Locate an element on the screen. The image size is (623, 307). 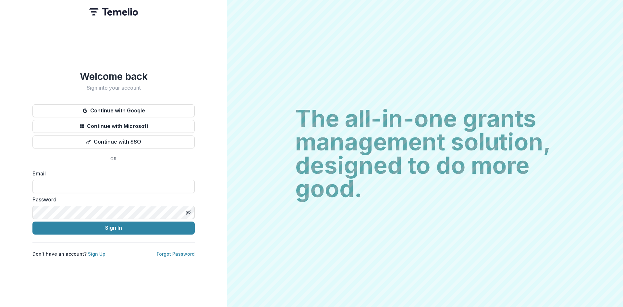
img: Temelio is located at coordinates (114, 12).